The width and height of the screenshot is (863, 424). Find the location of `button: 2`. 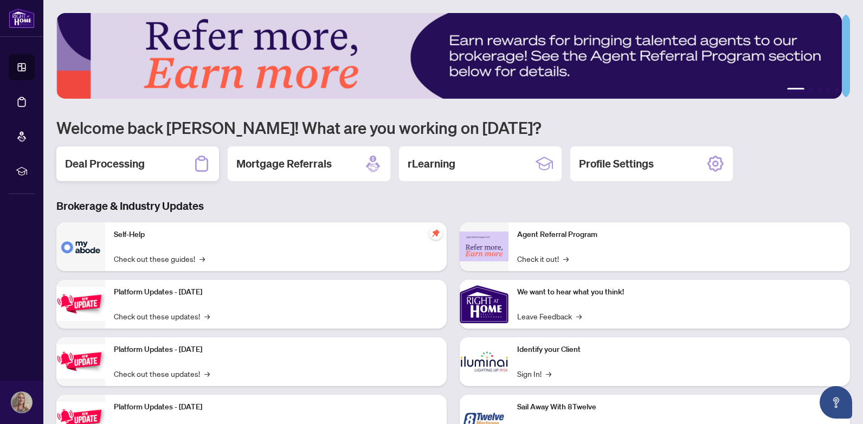

button: 2 is located at coordinates (810, 90).